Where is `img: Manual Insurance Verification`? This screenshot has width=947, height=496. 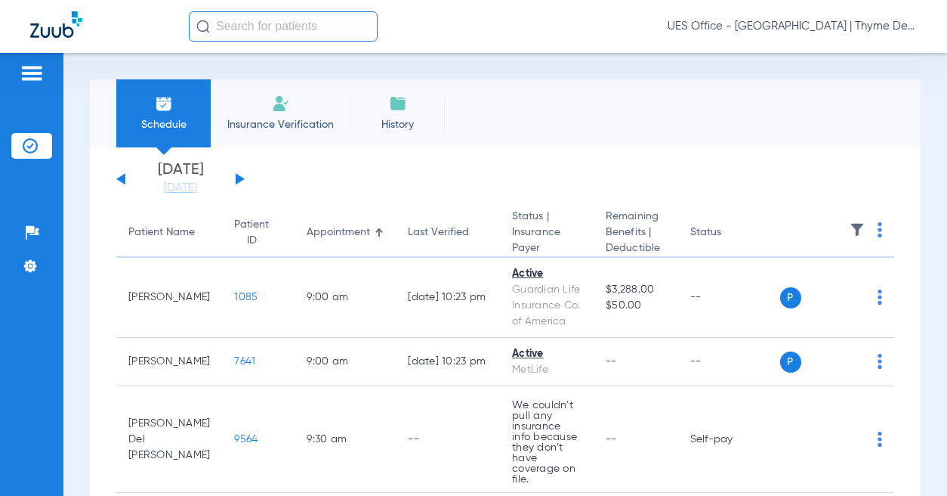 img: Manual Insurance Verification is located at coordinates (281, 103).